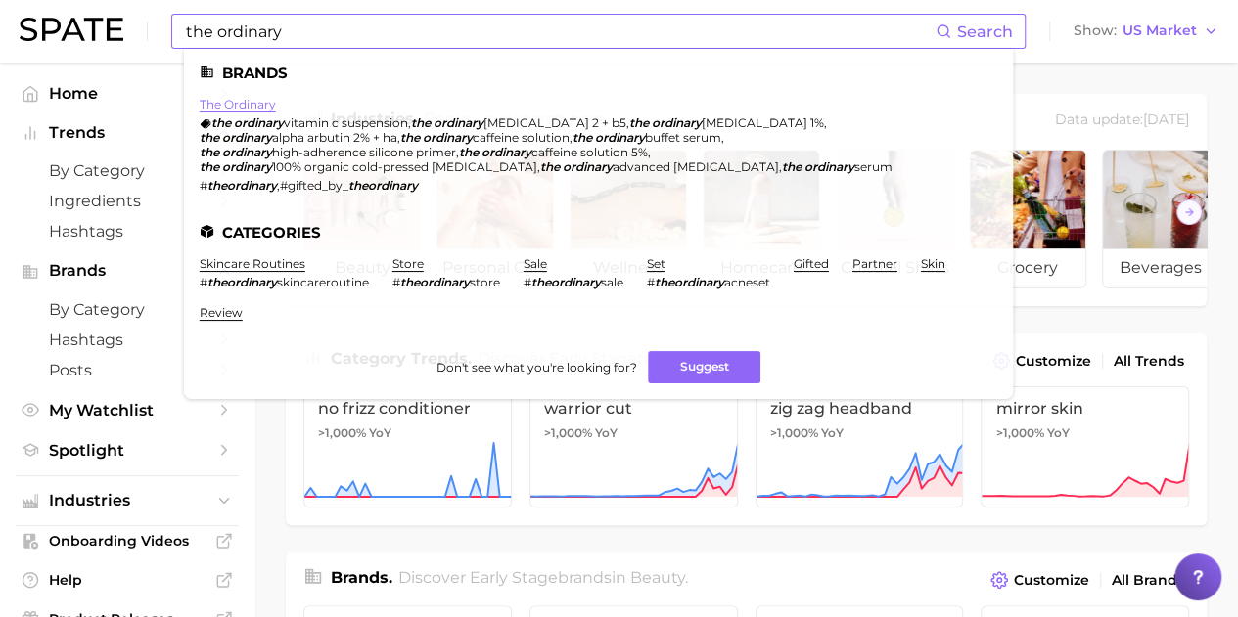  Describe the element at coordinates (1159, 30) in the screenshot. I see `span: US Market` at that location.